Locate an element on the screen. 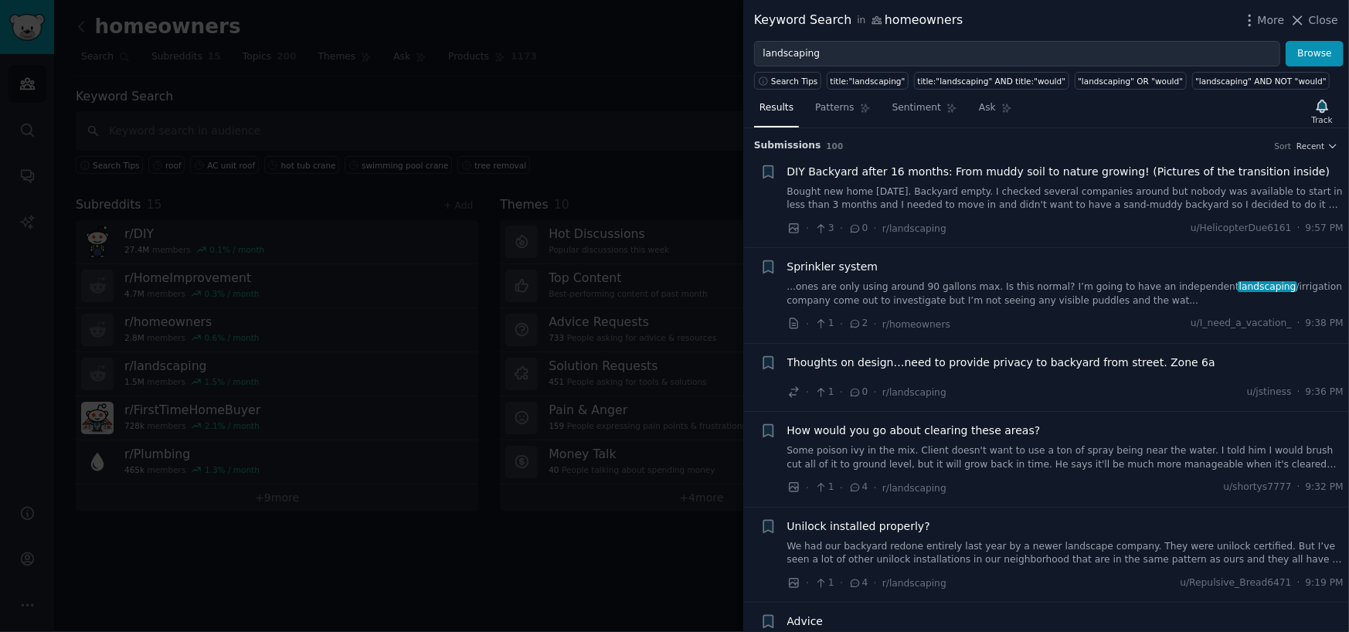  a: title:"landscaping" AND title:"would" is located at coordinates (992, 80).